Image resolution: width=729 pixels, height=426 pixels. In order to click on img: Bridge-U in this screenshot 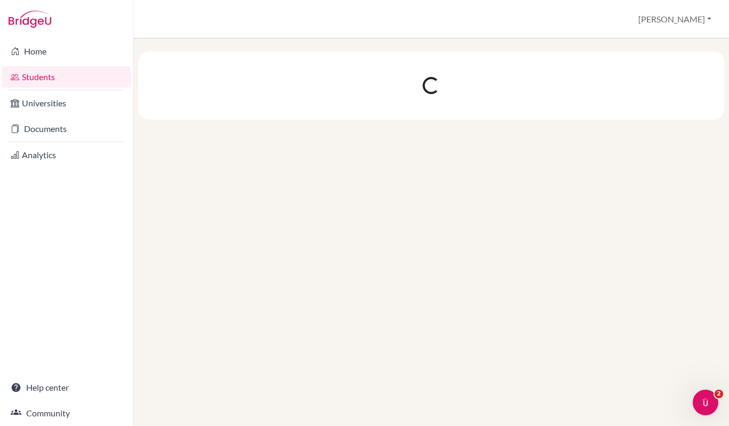, I will do `click(30, 19)`.